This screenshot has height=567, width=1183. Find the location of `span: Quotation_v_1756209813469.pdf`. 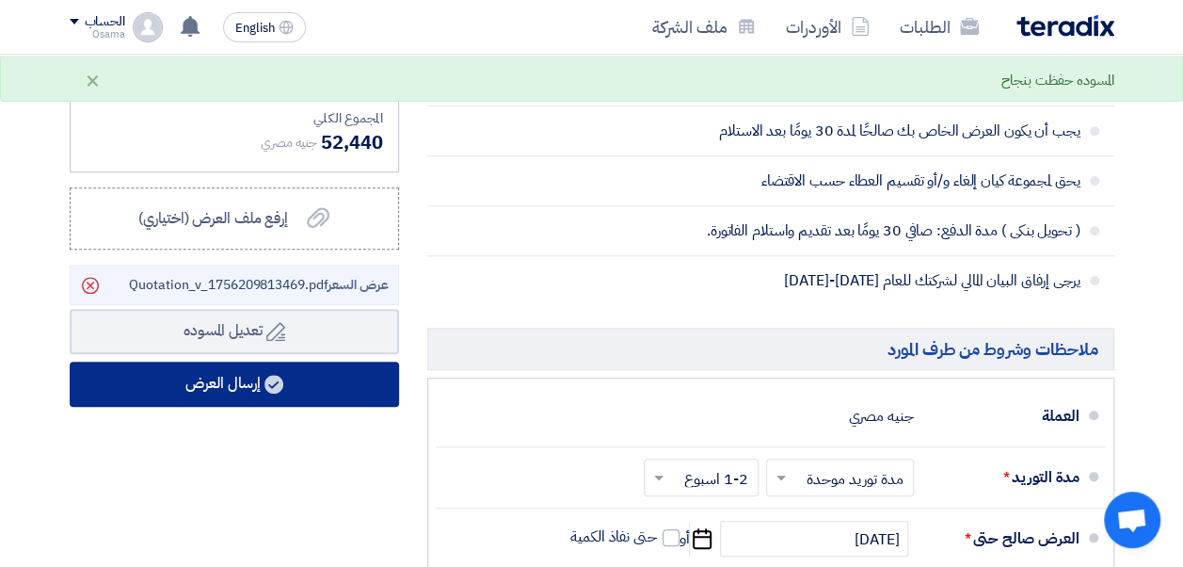

span: Quotation_v_1756209813469.pdf is located at coordinates (258, 284).